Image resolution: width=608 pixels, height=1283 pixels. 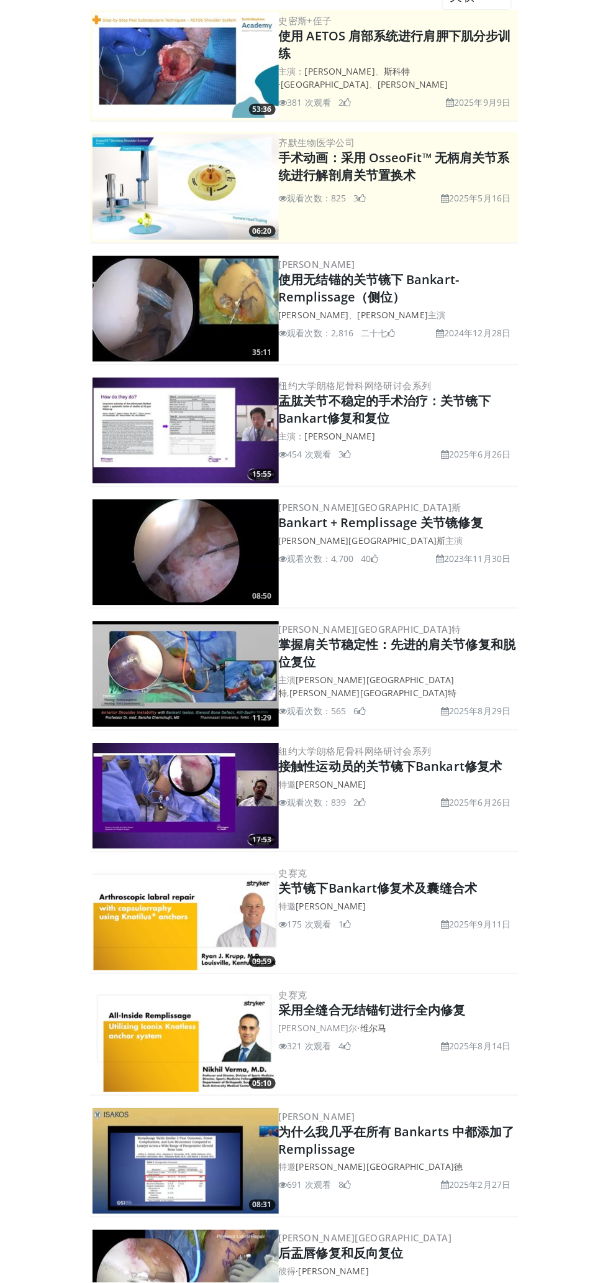 I want to click on font: 175 次观看, so click(x=309, y=924).